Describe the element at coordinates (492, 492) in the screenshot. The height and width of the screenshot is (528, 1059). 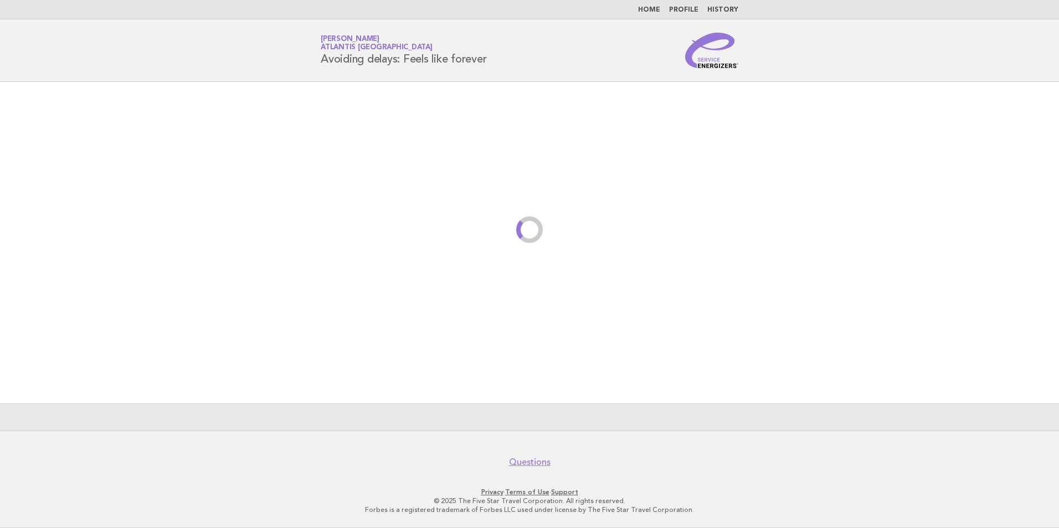
I see `a: Privacy` at that location.